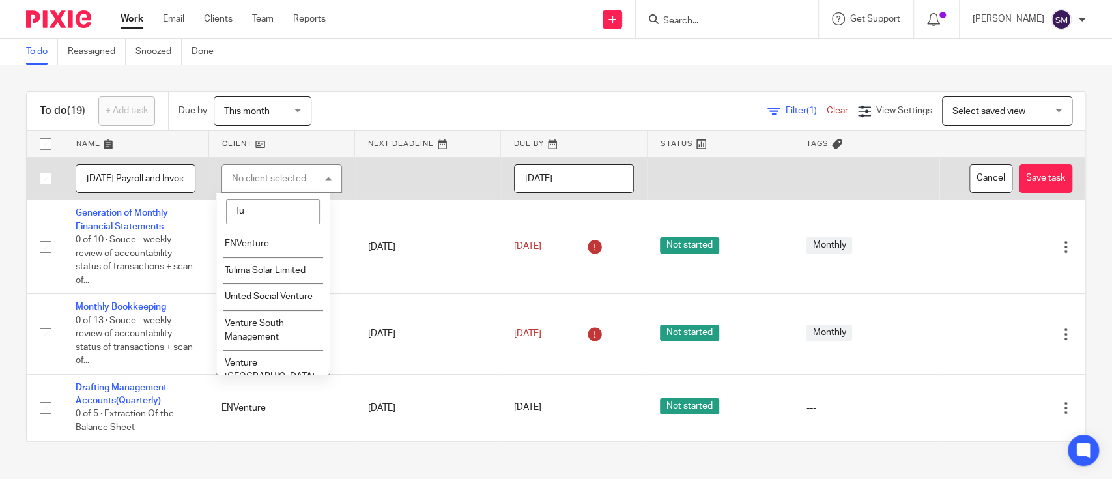  I want to click on a: Drafting Management Accounts(Quarterly), so click(121, 394).